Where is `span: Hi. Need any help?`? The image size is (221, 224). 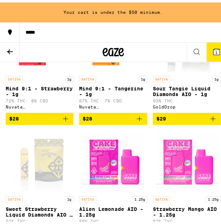 span: Hi. Need any help? is located at coordinates (28, 8).